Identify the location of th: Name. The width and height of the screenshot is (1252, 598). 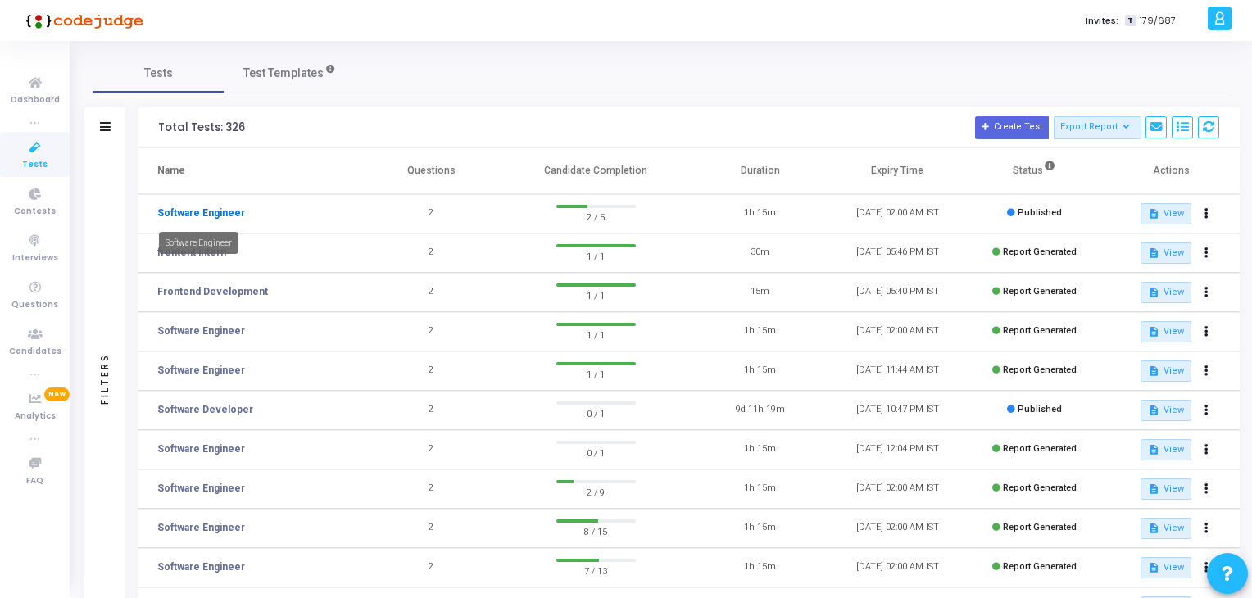
(250, 171).